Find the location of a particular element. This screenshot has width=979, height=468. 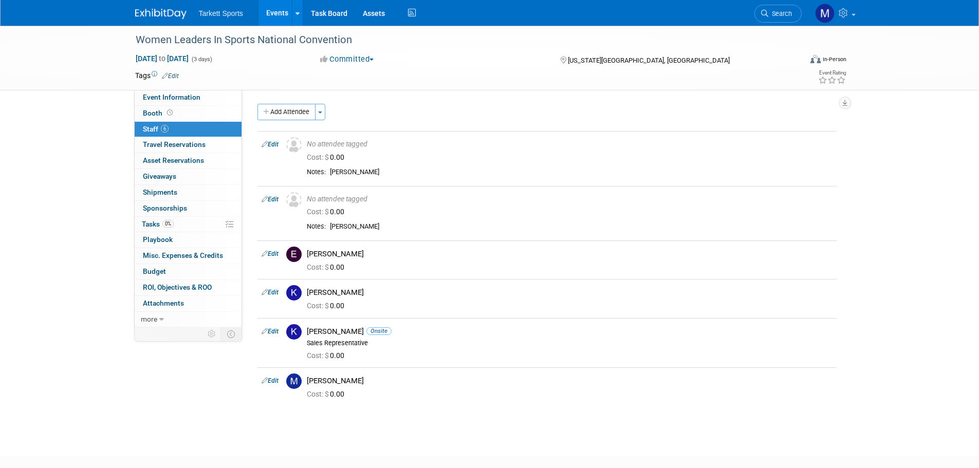

span: Event Information is located at coordinates (172, 97).